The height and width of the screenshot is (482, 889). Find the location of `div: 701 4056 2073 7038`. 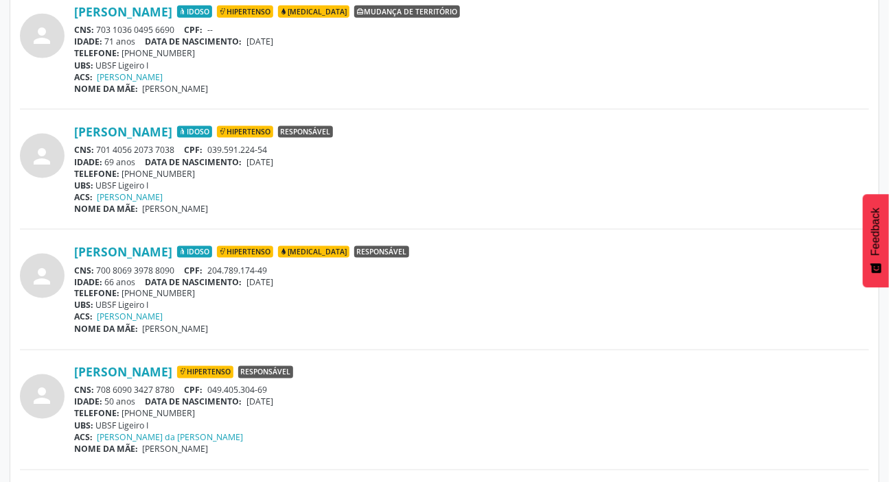

div: 701 4056 2073 7038 is located at coordinates (471, 150).